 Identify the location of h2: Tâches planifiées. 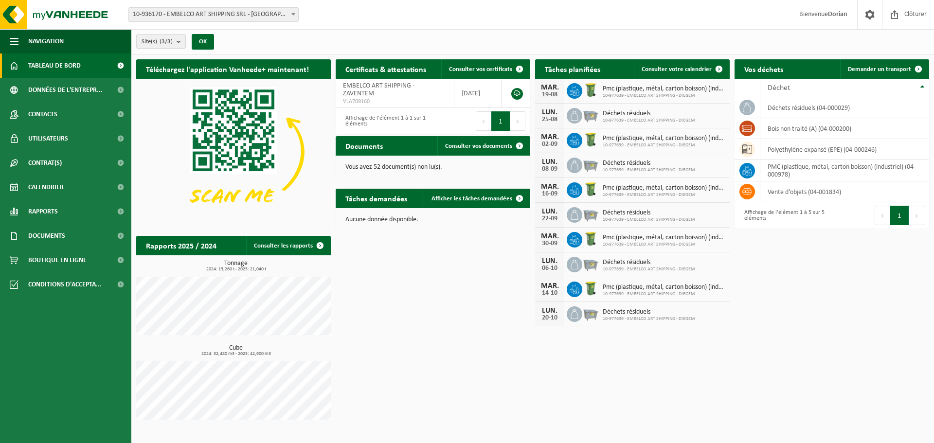
(572, 69).